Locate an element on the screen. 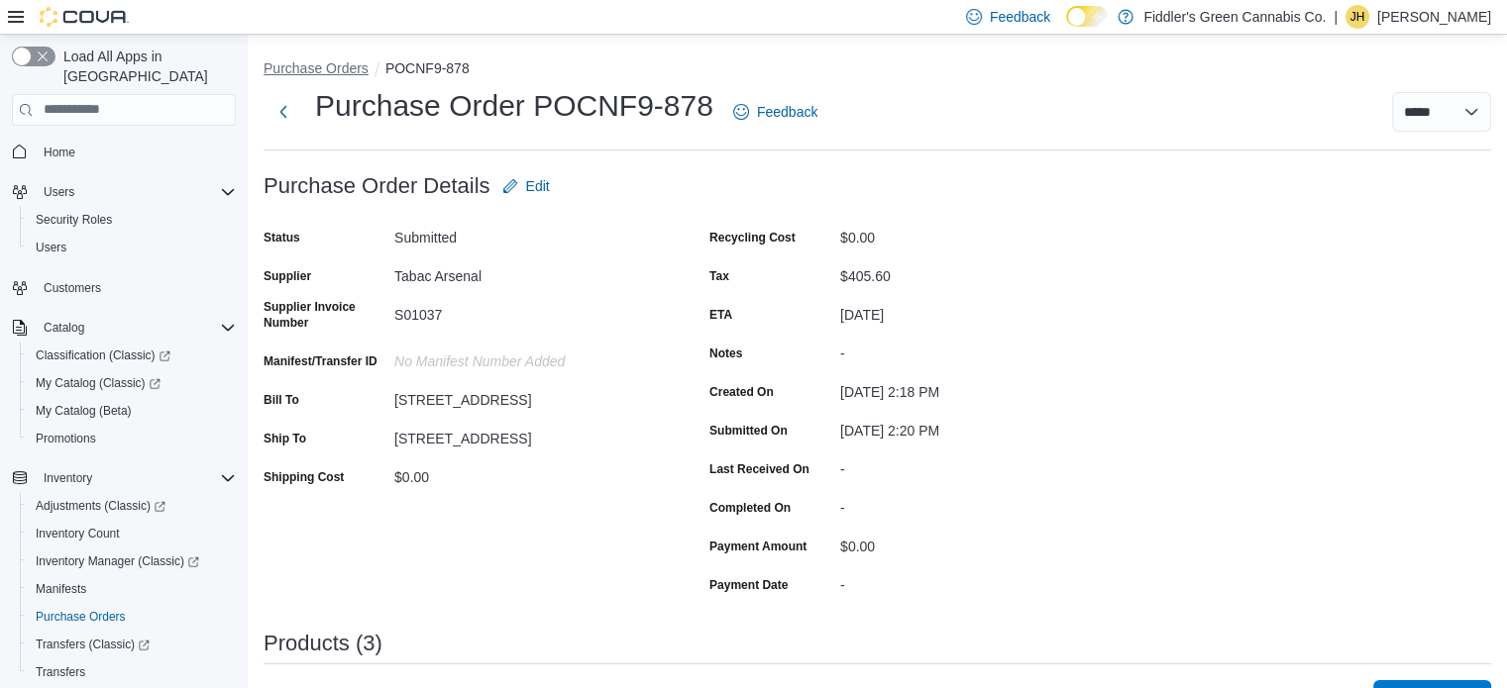  label: Payment Date is located at coordinates (748, 585).